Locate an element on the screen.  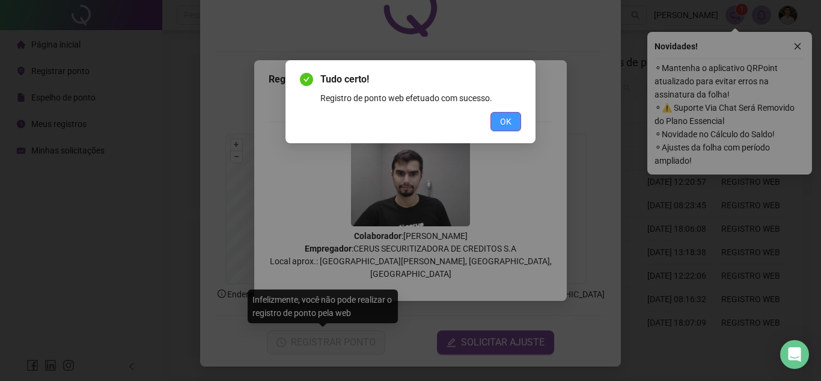
span: check-circle is located at coordinates (307, 79).